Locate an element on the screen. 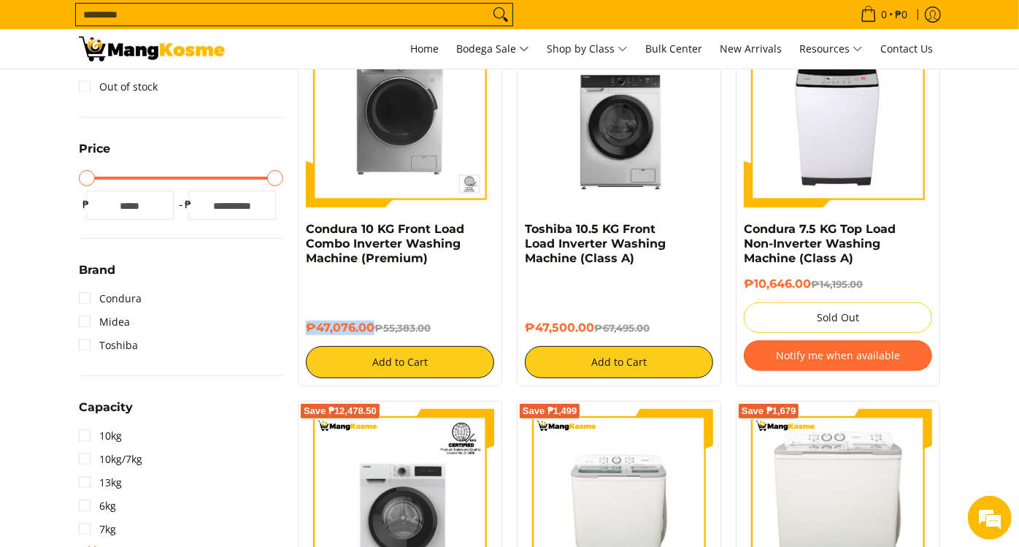 The image size is (1019, 547). a: Bodega Sale is located at coordinates (493, 49).